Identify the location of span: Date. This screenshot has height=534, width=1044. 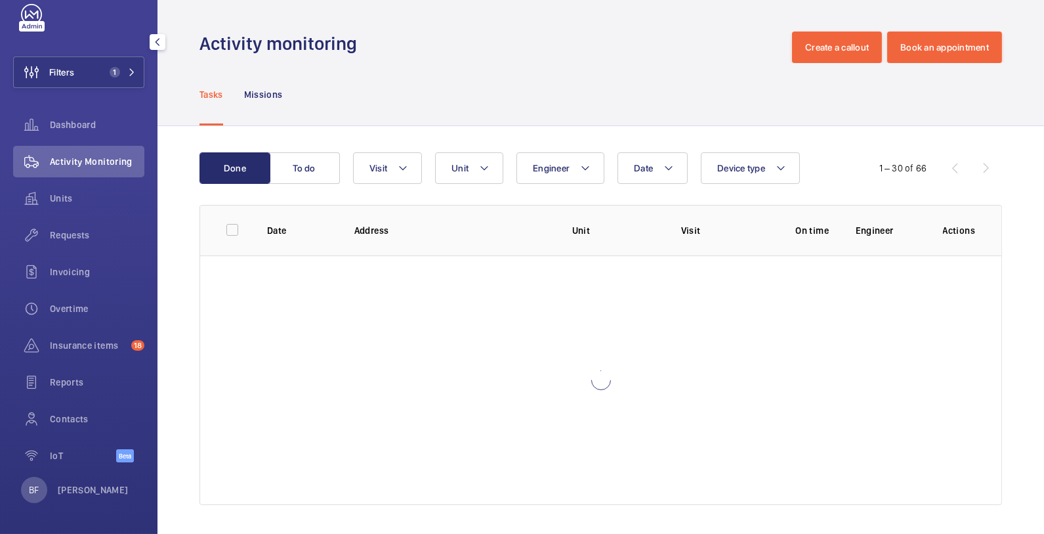
(643, 168).